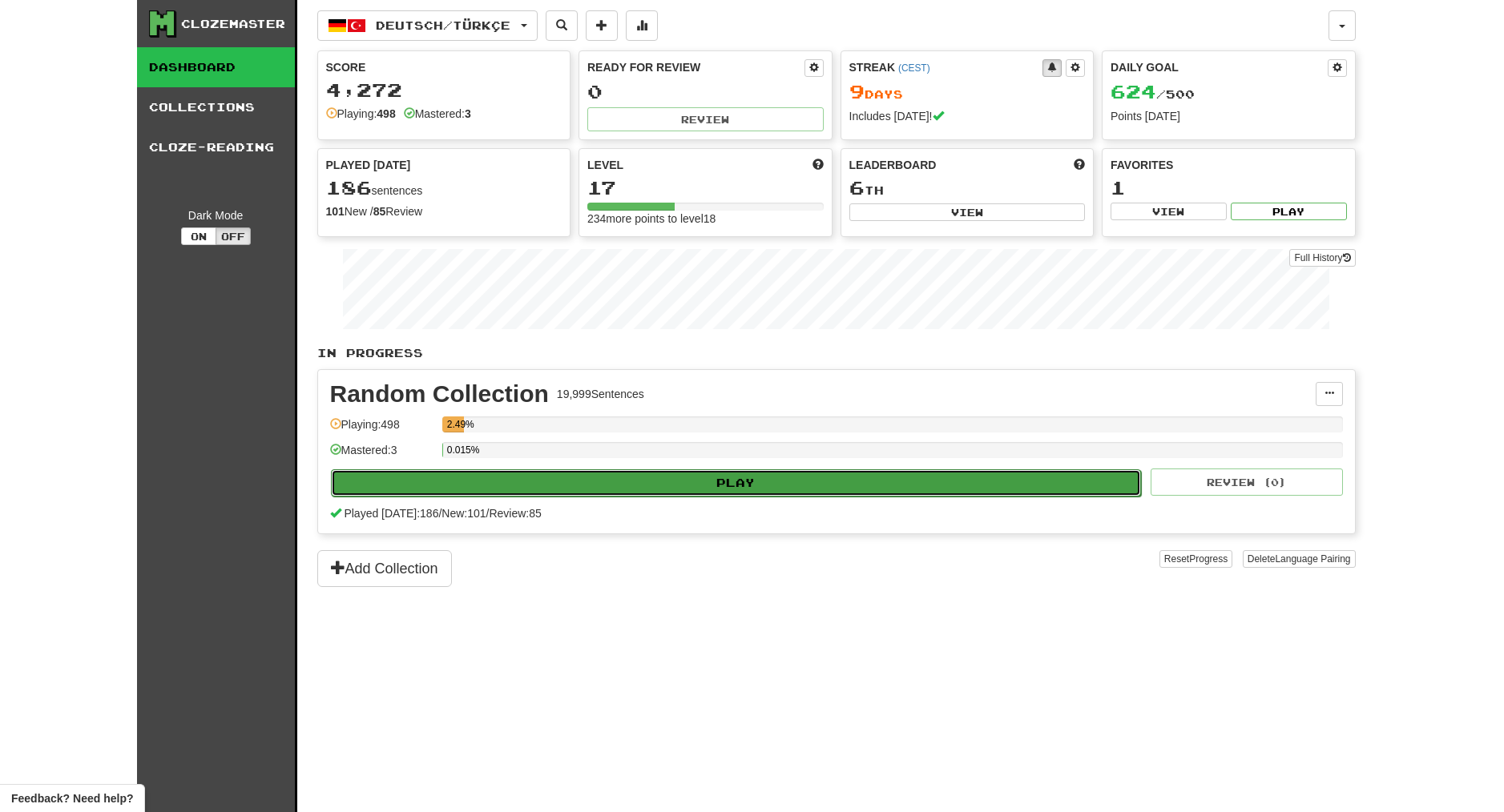 This screenshot has width=1504, height=812. What do you see at coordinates (705, 120) in the screenshot?
I see `button: Review` at bounding box center [705, 120].